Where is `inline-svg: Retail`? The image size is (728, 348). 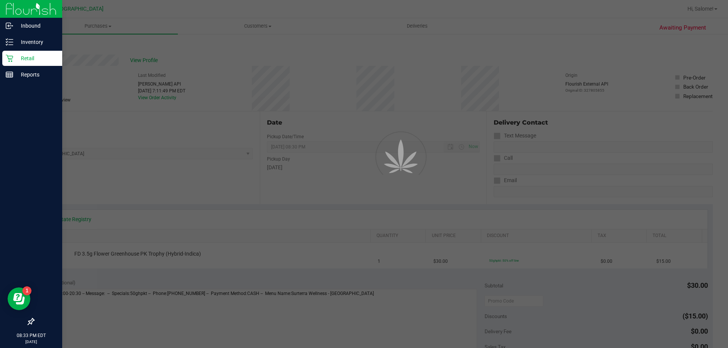
inline-svg: Retail is located at coordinates (9, 58).